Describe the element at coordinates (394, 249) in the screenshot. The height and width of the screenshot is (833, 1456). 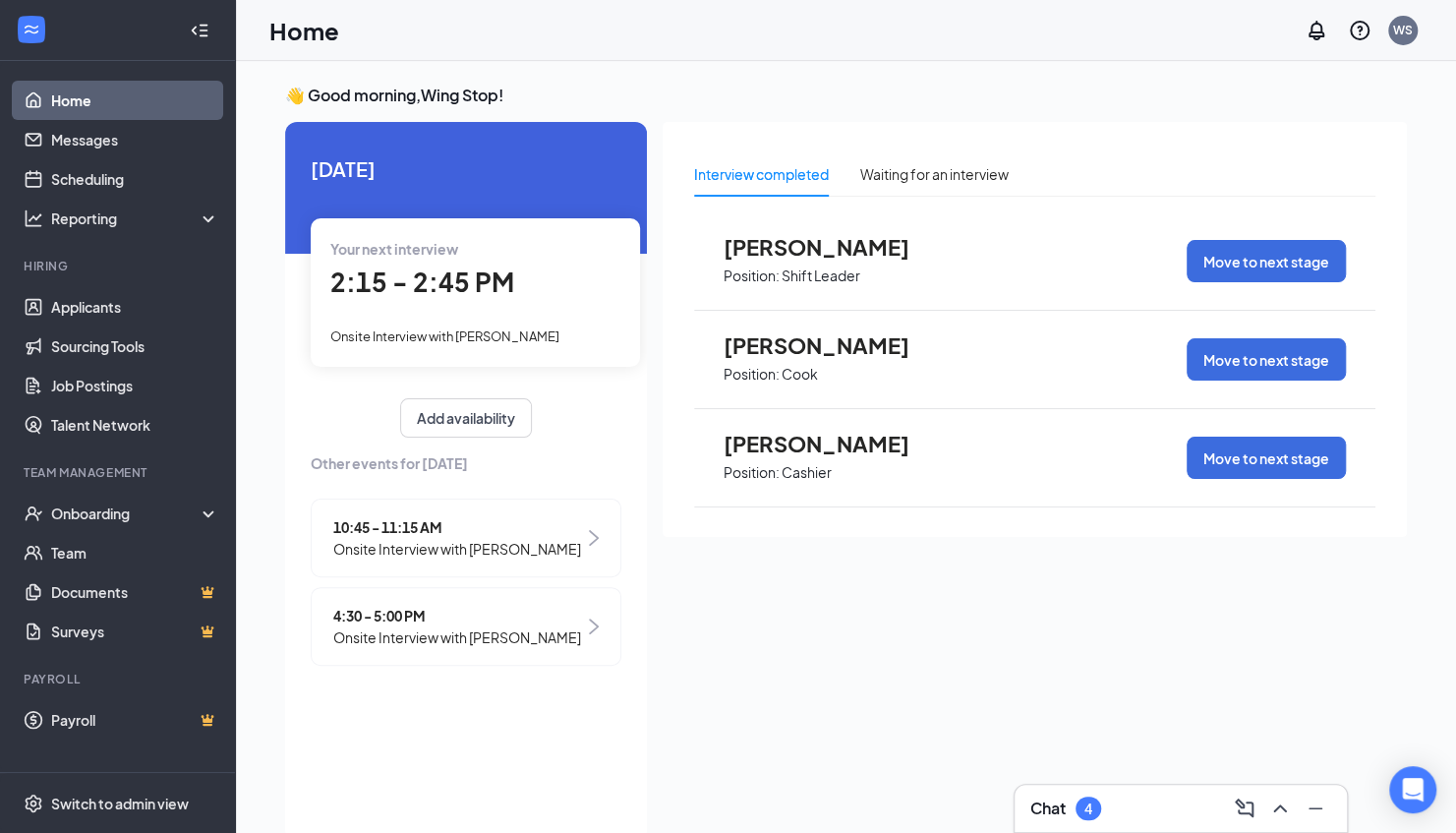
I see `span: Your next interview` at that location.